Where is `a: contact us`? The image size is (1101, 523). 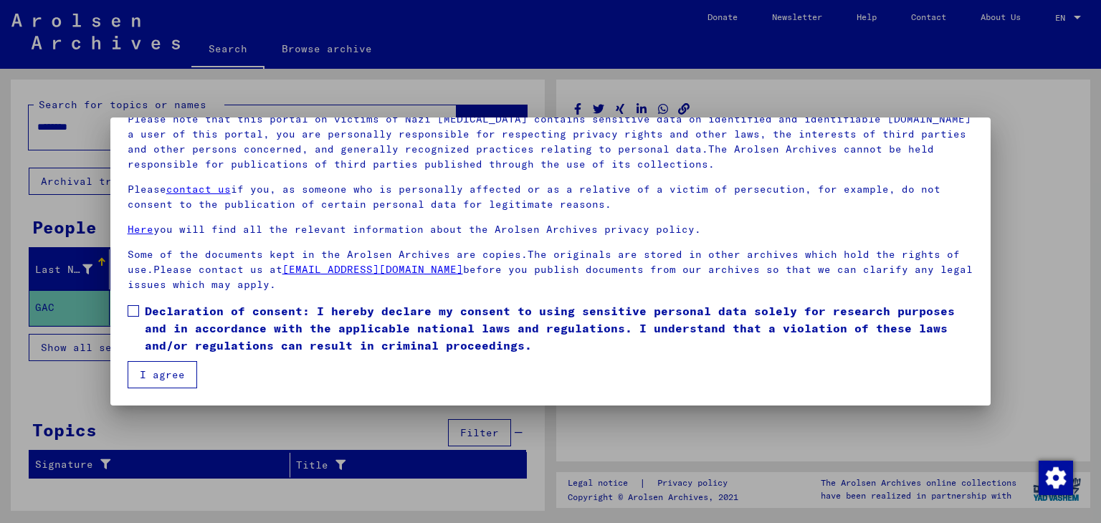 a: contact us is located at coordinates (199, 189).